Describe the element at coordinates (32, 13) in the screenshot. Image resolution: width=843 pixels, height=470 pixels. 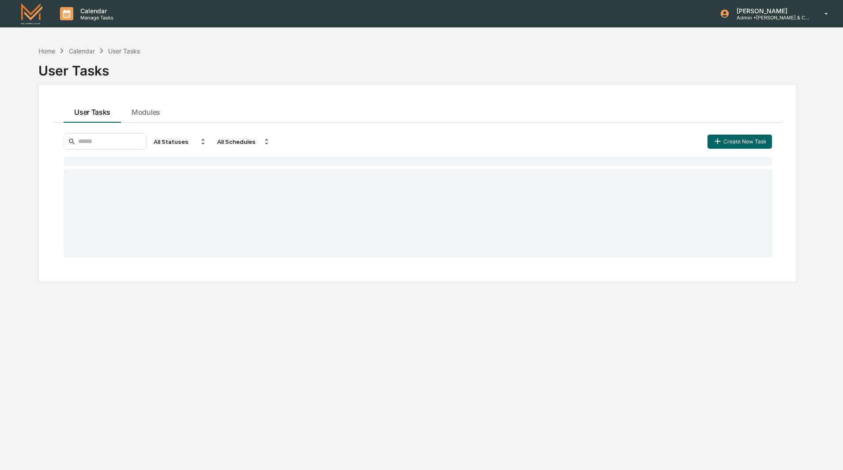
I see `img: logo` at that location.